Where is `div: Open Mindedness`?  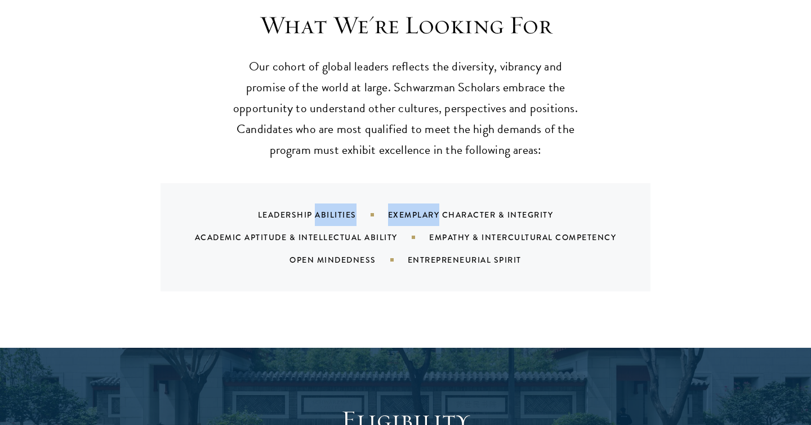
div: Open Mindedness is located at coordinates (349, 260).